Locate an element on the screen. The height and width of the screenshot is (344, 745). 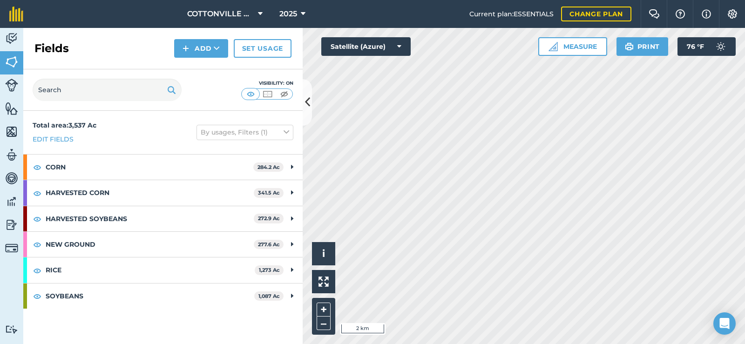
button: 76 °F is located at coordinates (706, 47).